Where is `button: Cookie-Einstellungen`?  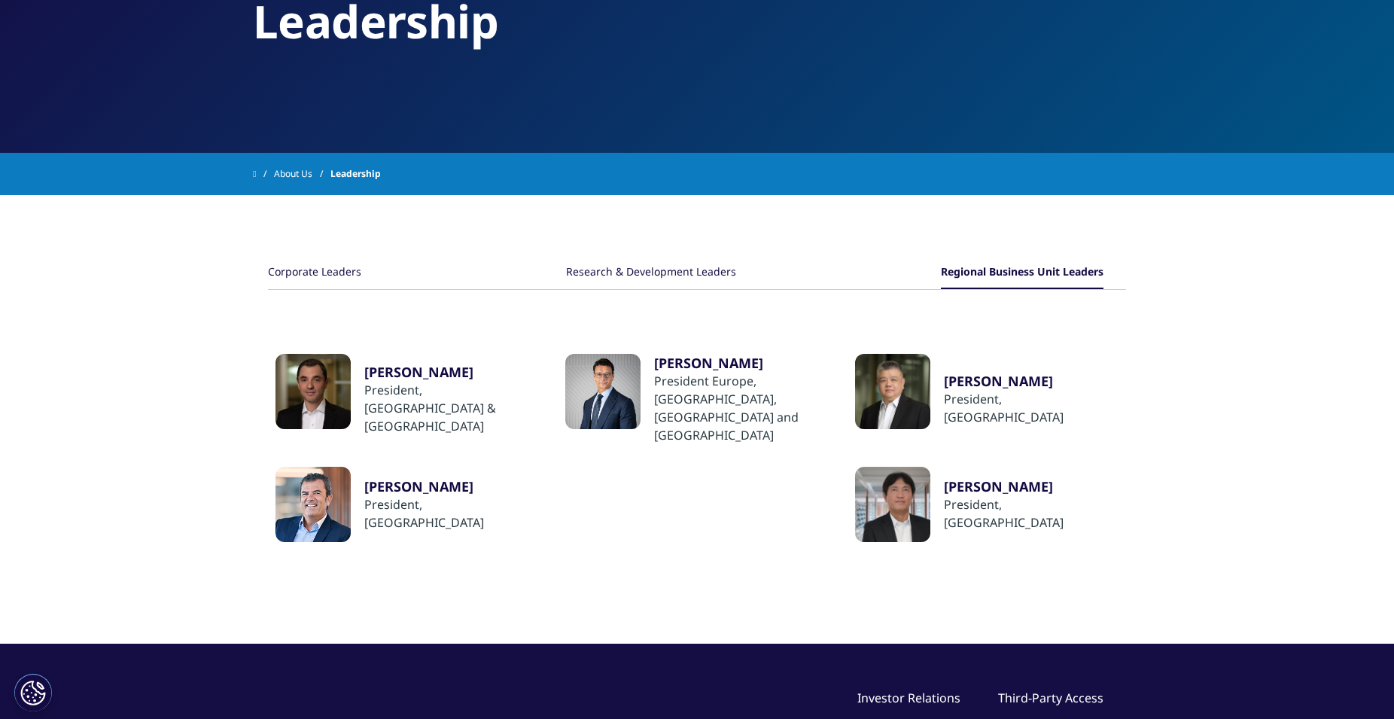 button: Cookie-Einstellungen is located at coordinates (33, 692).